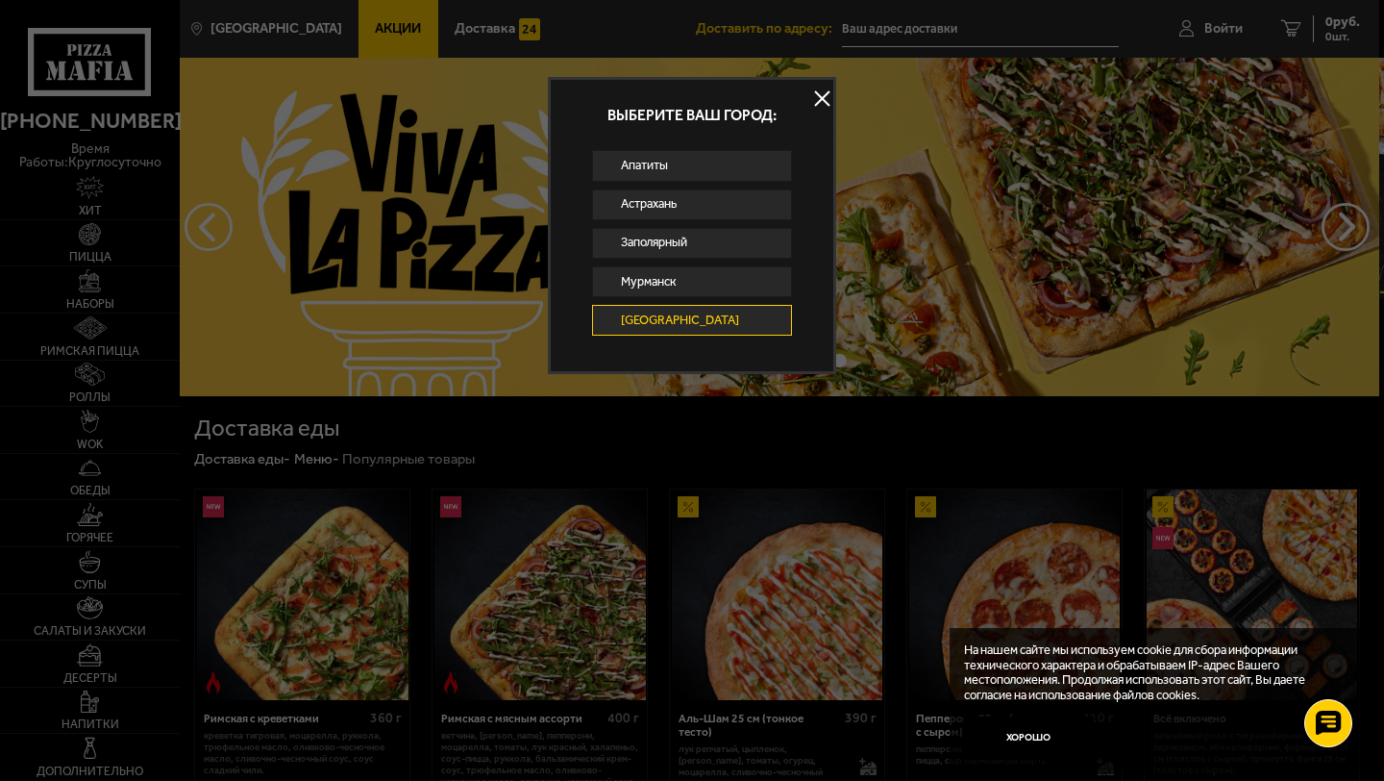 The height and width of the screenshot is (781, 1384). I want to click on p: На нашем сайте мы используем cookie для сбора информации технического характера и обрабатываем IP..., so click(1152, 672).